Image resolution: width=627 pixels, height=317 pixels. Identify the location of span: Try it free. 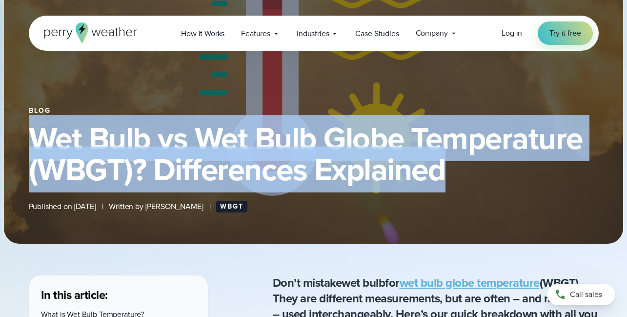
(565, 33).